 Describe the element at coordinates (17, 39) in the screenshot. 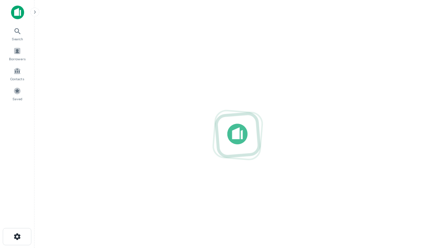

I see `span: Search` at that location.